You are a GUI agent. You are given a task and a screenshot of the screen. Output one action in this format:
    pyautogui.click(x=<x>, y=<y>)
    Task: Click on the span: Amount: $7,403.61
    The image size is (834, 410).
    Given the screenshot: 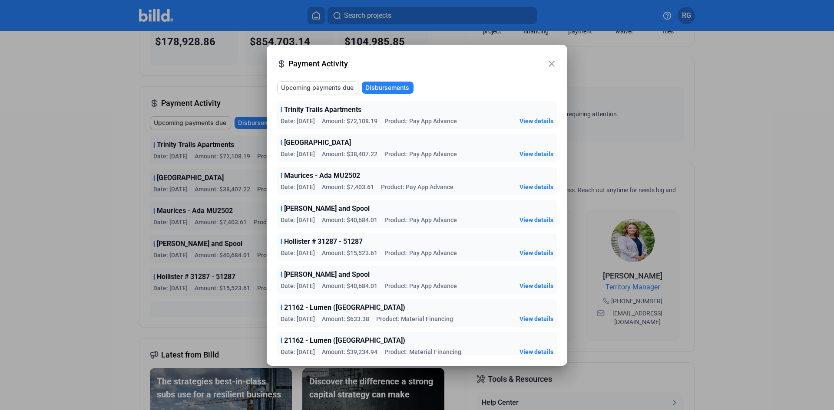 What is the action you would take?
    pyautogui.click(x=348, y=187)
    